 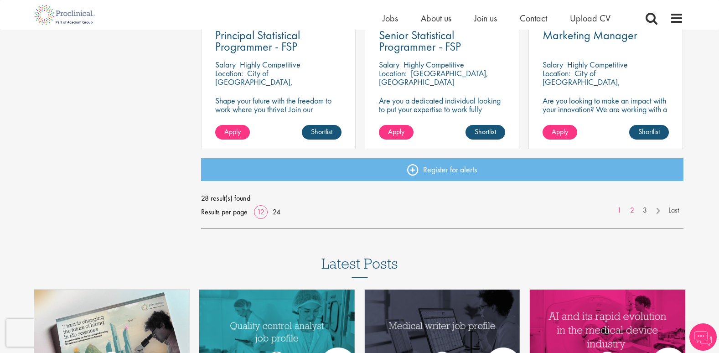 I want to click on a: About us, so click(x=436, y=18).